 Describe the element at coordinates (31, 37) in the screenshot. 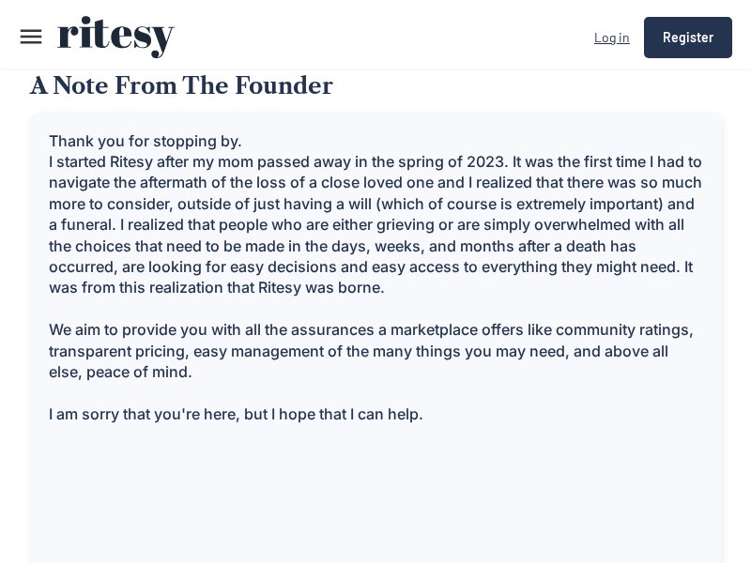

I see `button: menu` at that location.